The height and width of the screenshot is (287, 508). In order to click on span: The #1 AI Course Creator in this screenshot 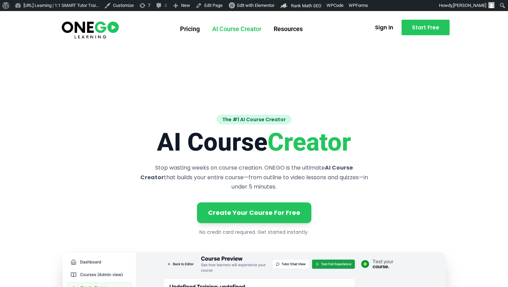, I will do `click(254, 120)`.